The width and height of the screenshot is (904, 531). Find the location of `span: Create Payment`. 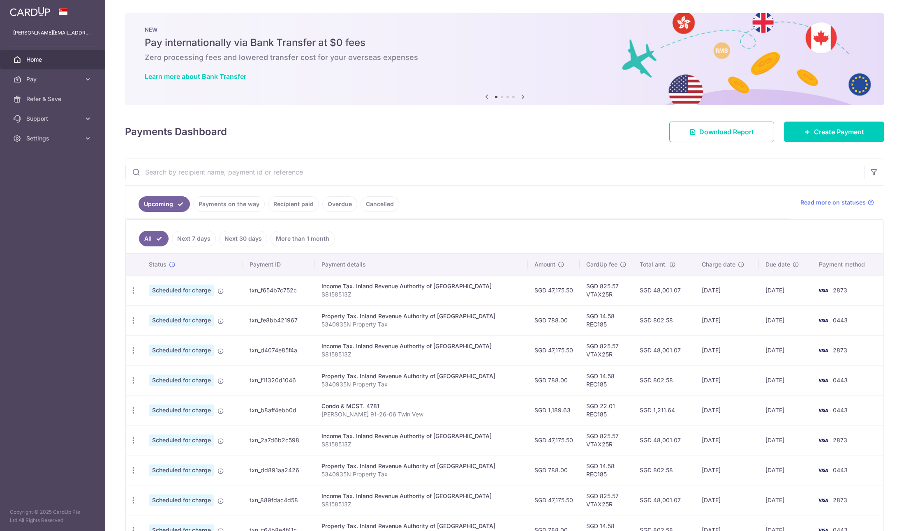

span: Create Payment is located at coordinates (839, 132).